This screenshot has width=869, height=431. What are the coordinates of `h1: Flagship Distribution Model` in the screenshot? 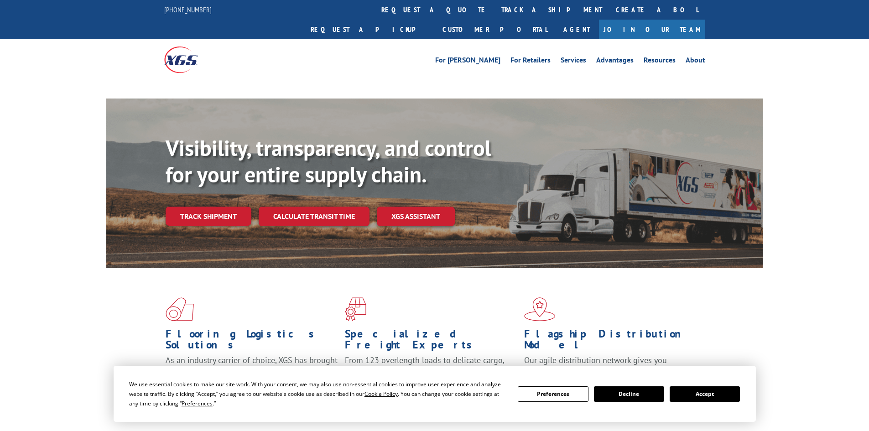 It's located at (610, 342).